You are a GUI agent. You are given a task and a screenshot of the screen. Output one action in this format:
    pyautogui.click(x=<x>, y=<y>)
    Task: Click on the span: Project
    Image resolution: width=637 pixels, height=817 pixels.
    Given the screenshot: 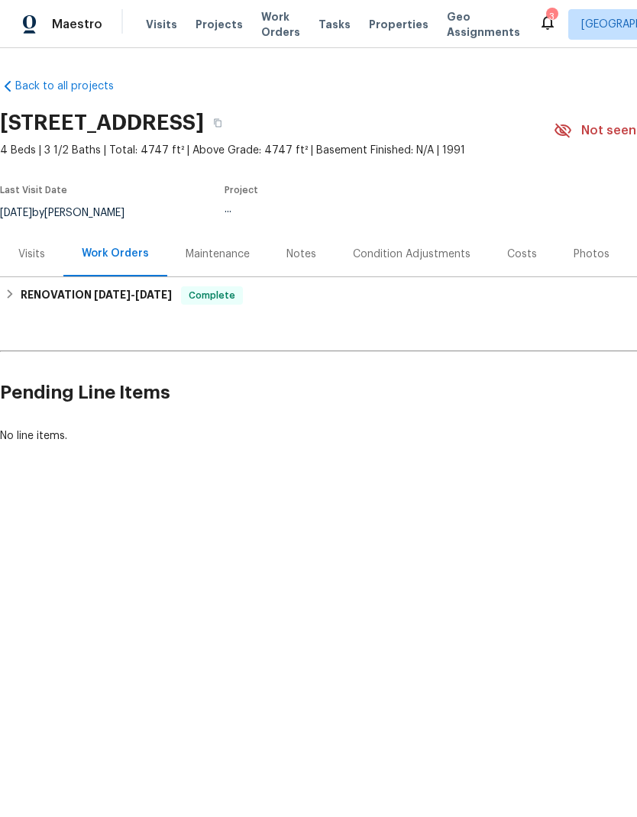 What is the action you would take?
    pyautogui.click(x=241, y=190)
    